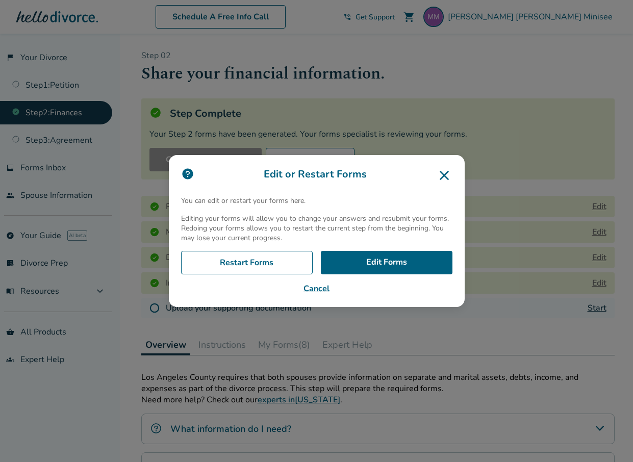  What do you see at coordinates (247, 263) in the screenshot?
I see `a: Restart Forms` at bounding box center [247, 263].